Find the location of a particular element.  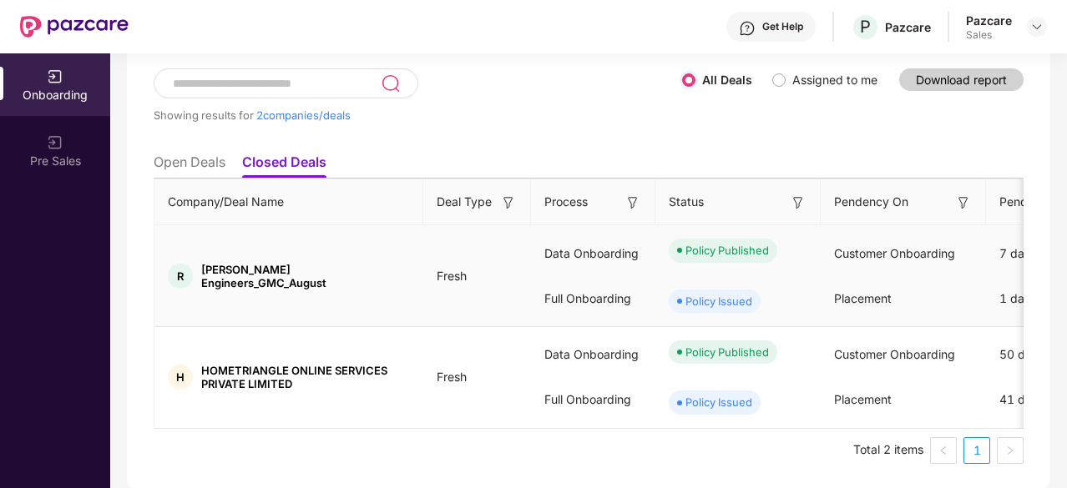

button: right is located at coordinates (1010, 451).